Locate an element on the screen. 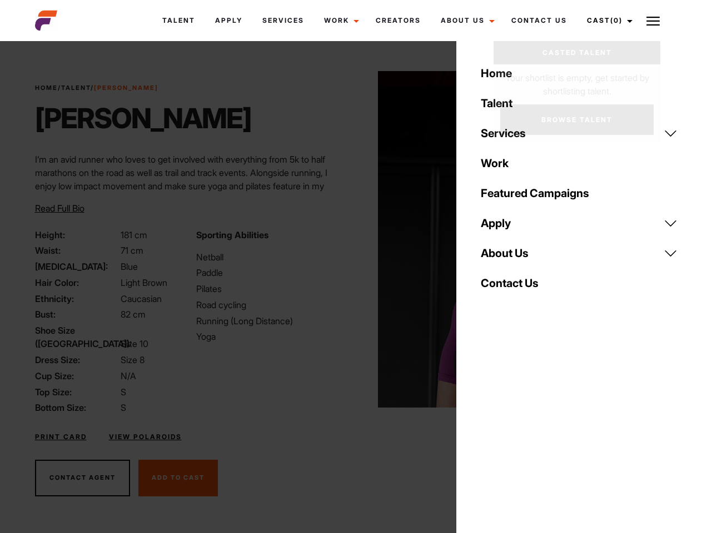 This screenshot has width=702, height=533. a: Featured Campaigns is located at coordinates (579, 193).